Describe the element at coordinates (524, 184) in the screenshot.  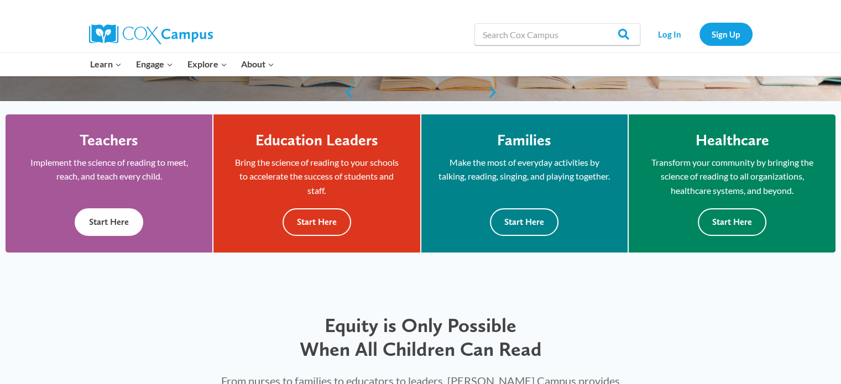
I see `a: Families Make the most of everyday activities by talking, reading, singing, and playing together....` at that location.